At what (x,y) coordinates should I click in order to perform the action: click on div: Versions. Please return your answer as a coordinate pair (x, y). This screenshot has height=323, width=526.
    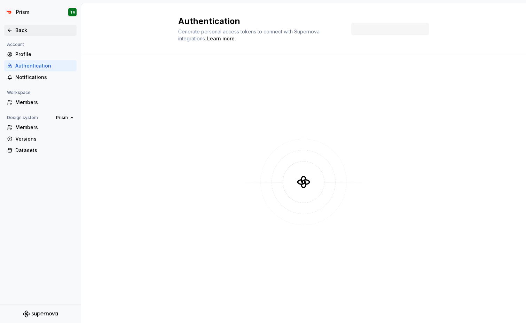
    Looking at the image, I should click on (45, 139).